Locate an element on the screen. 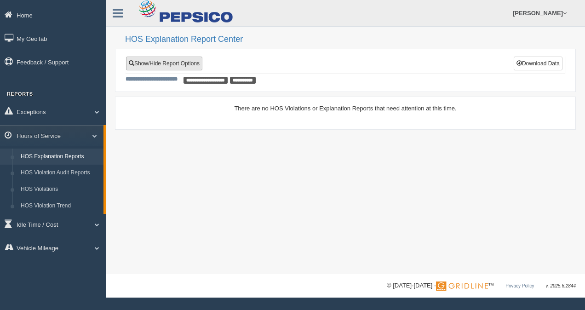  div: There are no HOS Violations or Explanation Reports that need attention at this time. is located at coordinates (346, 108).